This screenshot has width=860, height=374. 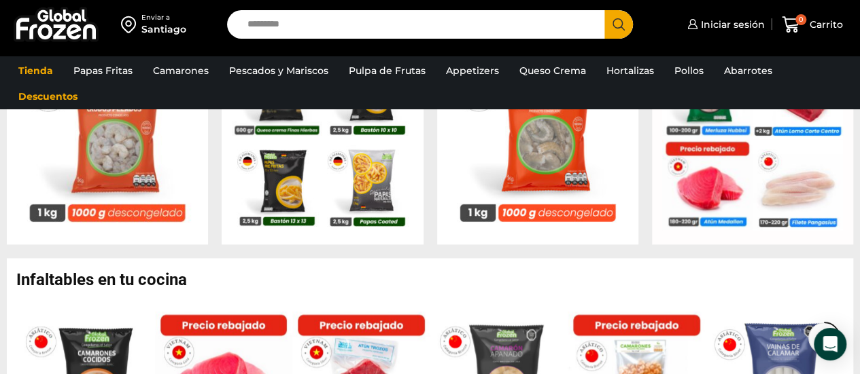 I want to click on a: Pescados y Mariscos, so click(x=279, y=71).